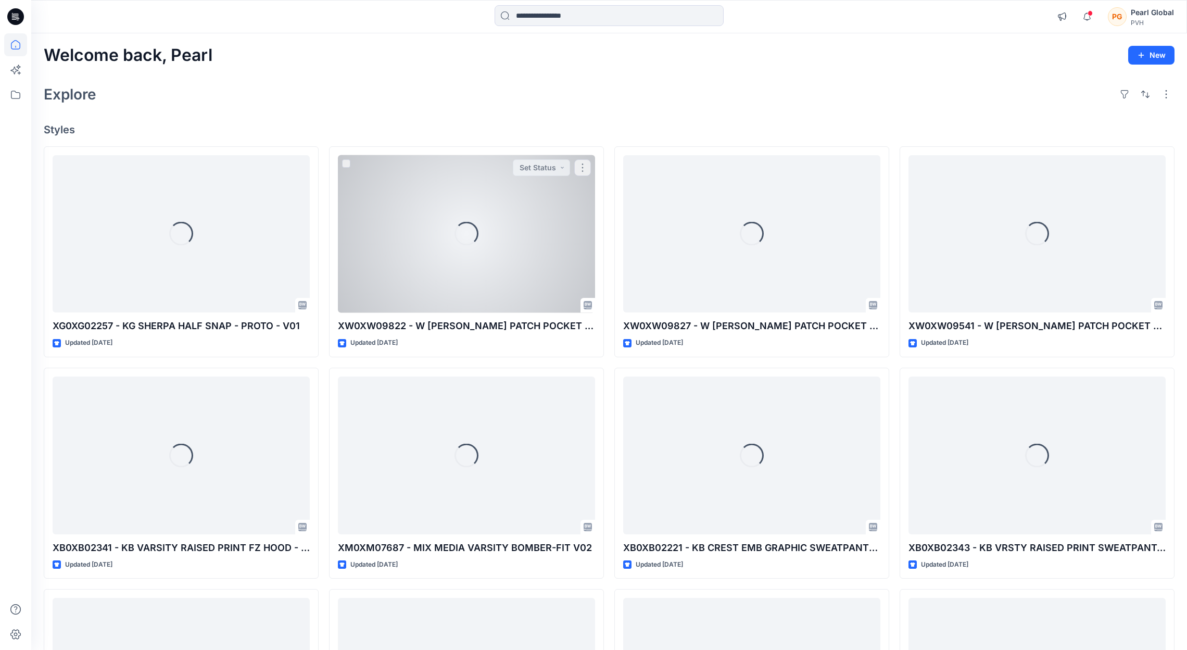  I want to click on p: XM0XM07687 - MIX MEDIA VARSITY BOMBER-FIT V02, so click(466, 548).